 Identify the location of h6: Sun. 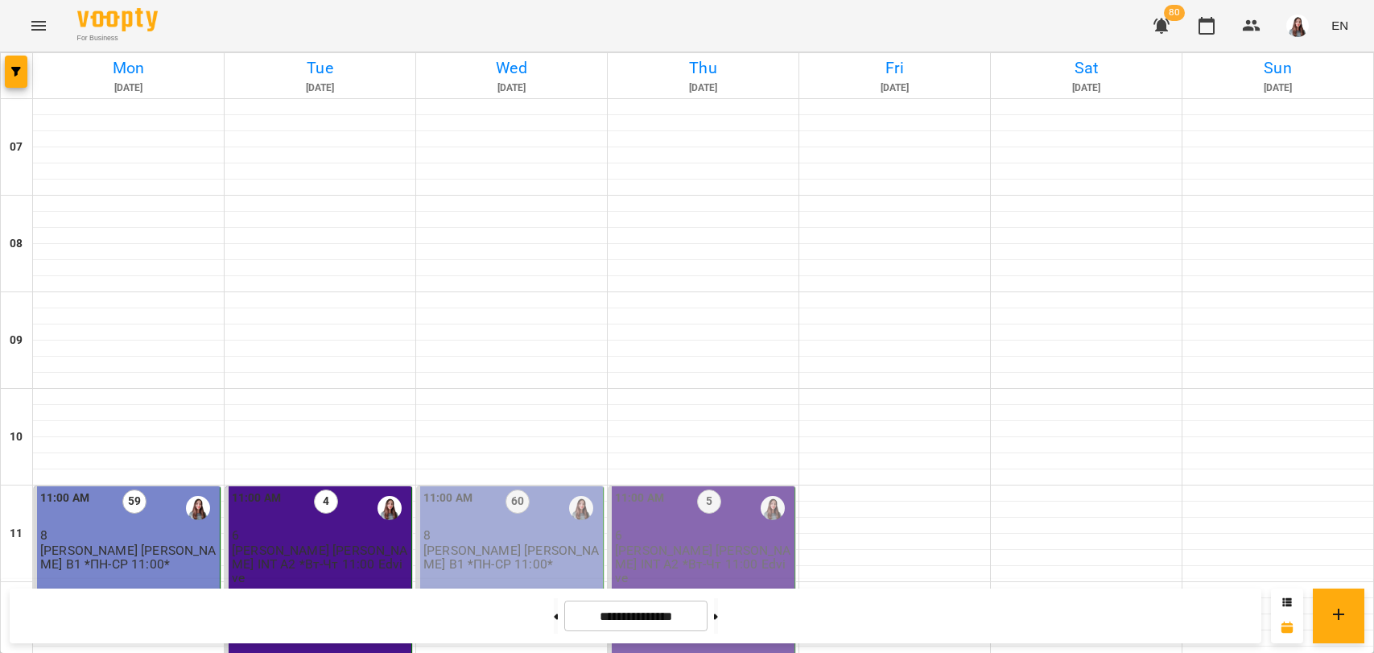
(1277, 68).